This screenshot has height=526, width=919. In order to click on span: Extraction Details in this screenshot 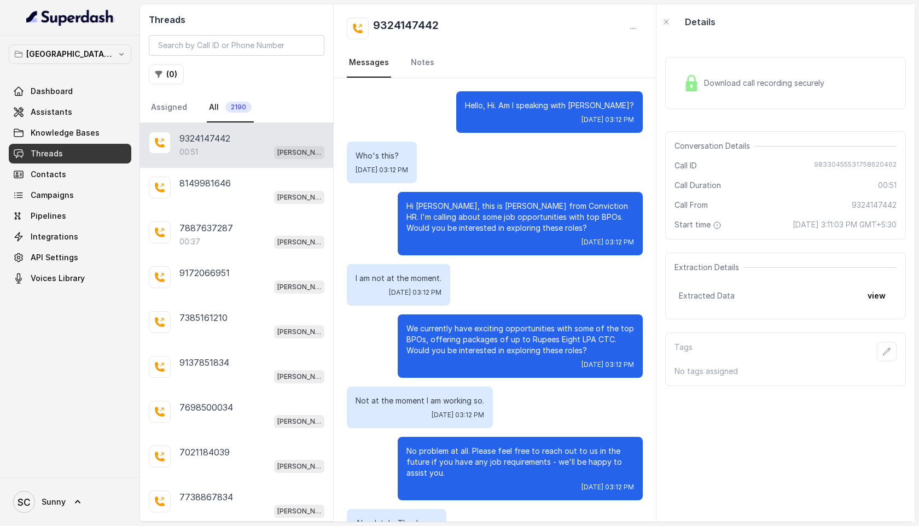, I will do `click(709, 267)`.